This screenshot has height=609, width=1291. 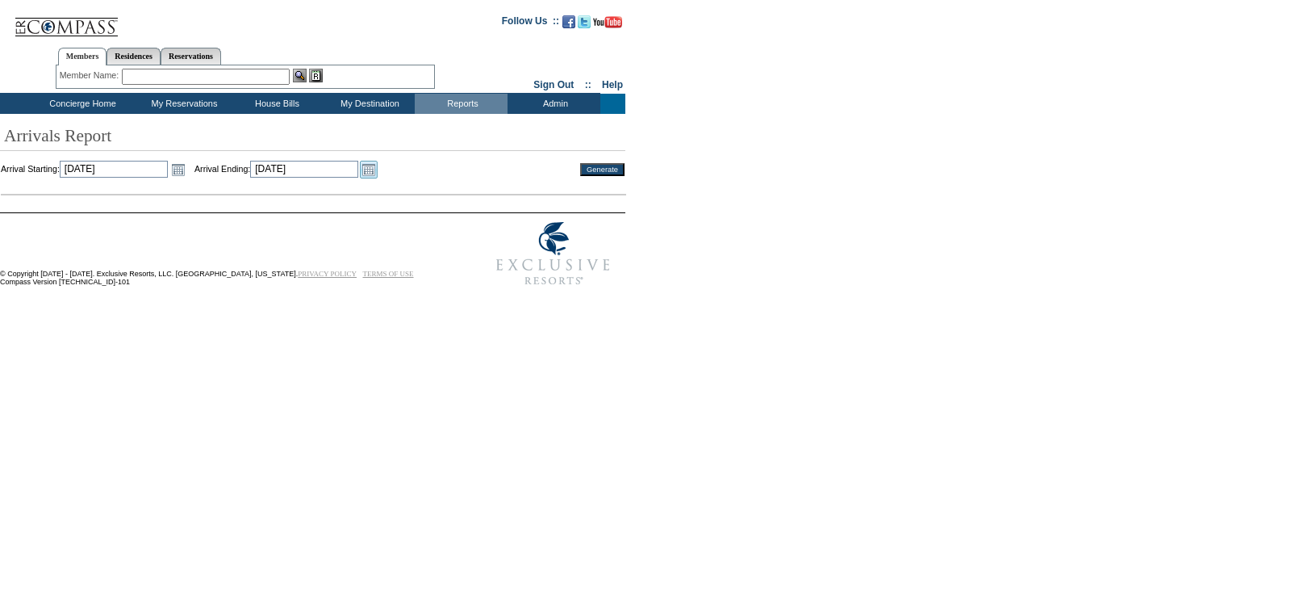 I want to click on a: Reservations, so click(x=190, y=56).